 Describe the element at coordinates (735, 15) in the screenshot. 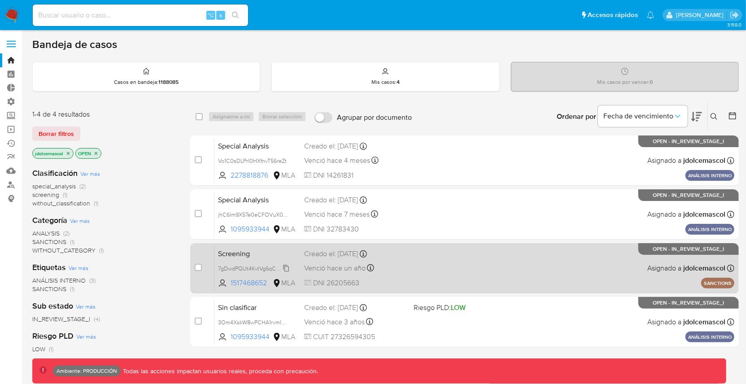

I see `a: Salir` at that location.